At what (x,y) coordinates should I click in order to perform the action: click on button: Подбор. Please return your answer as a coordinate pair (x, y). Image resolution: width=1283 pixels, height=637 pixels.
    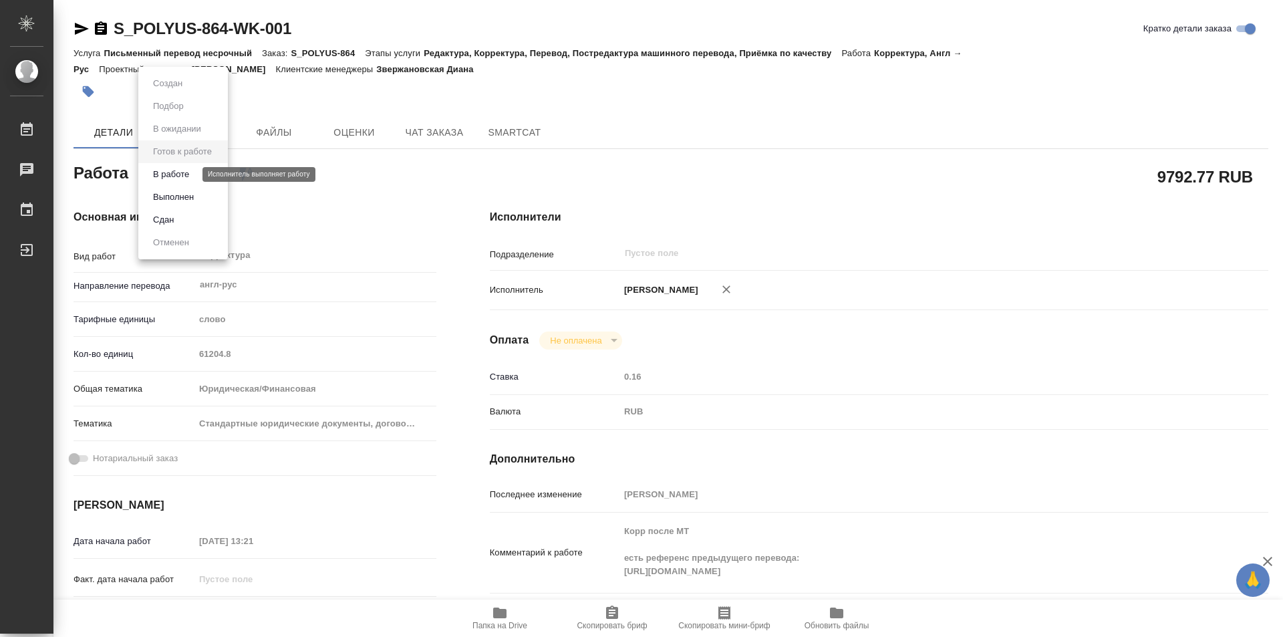
    Looking at the image, I should click on (168, 106).